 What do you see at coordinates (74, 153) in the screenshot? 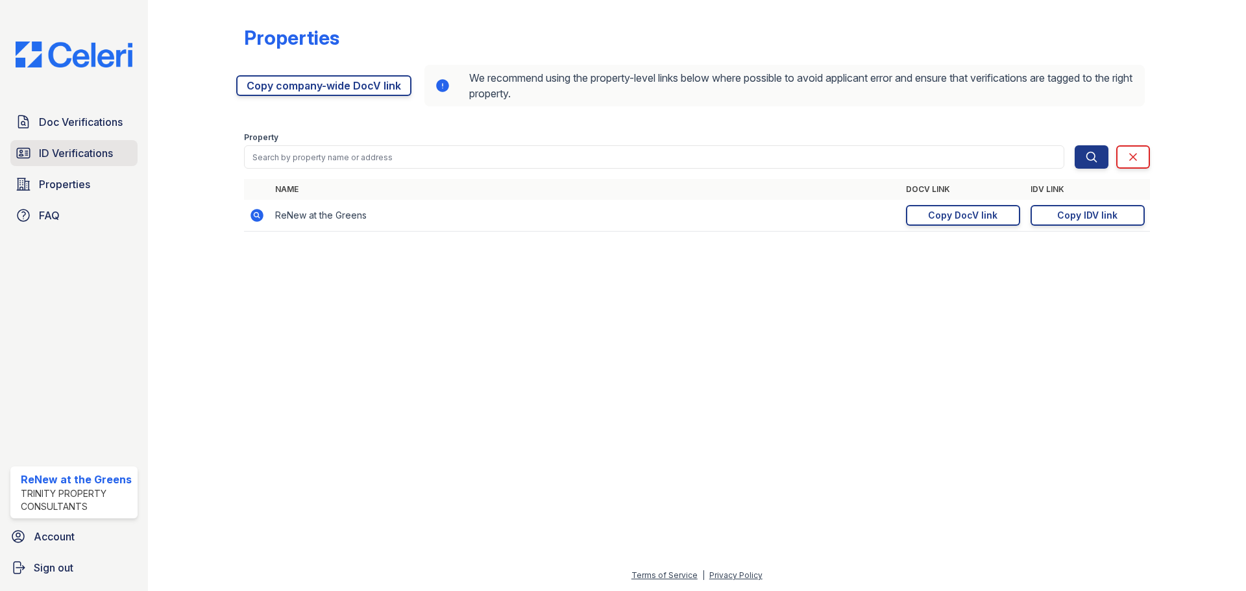
I see `a: ID Verifications` at bounding box center [74, 153].